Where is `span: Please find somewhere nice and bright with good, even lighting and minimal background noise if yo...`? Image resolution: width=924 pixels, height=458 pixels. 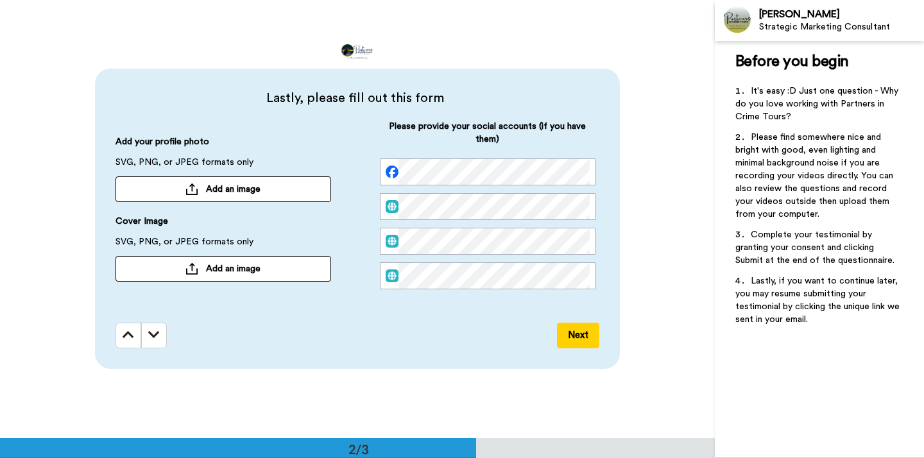
span: Please find somewhere nice and bright with good, even lighting and minimal background noise if yo... is located at coordinates (816, 176).